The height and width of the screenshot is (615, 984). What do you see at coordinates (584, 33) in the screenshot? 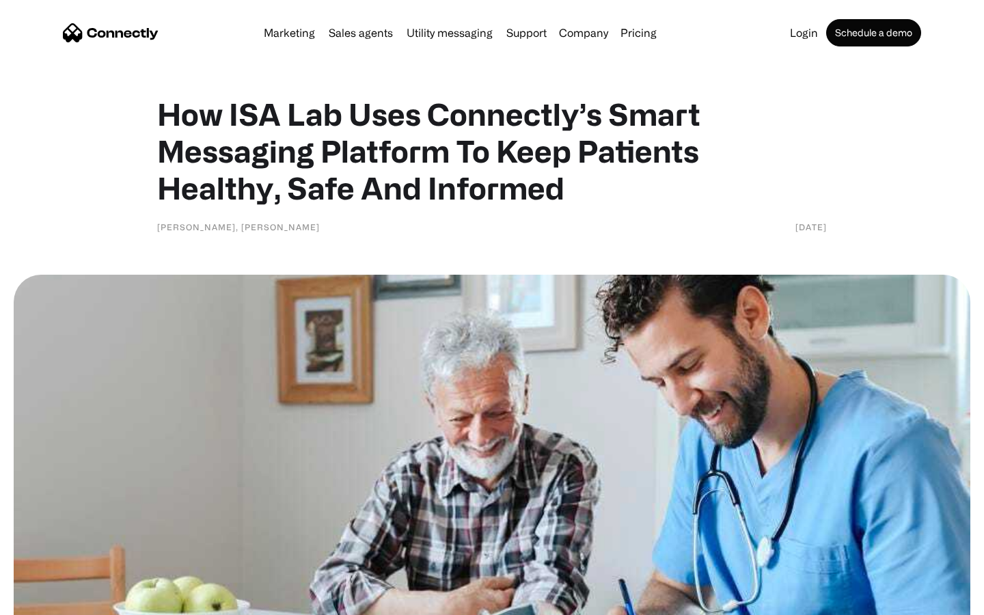
I see `div: Company` at bounding box center [584, 33].